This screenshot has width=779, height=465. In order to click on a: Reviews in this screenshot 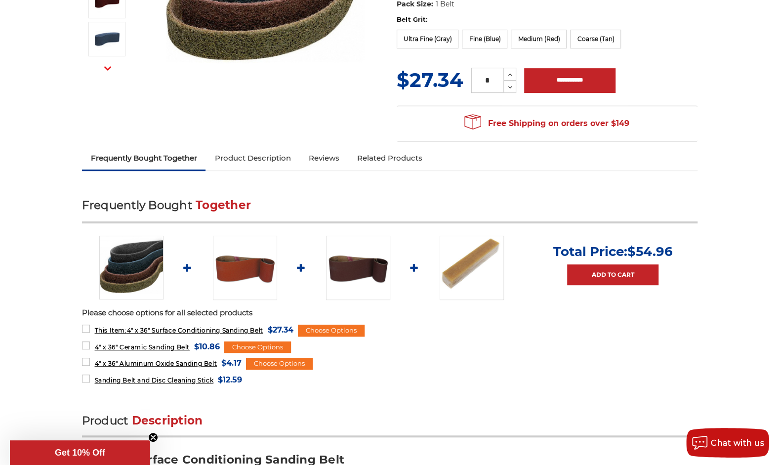, I will do `click(324, 158)`.